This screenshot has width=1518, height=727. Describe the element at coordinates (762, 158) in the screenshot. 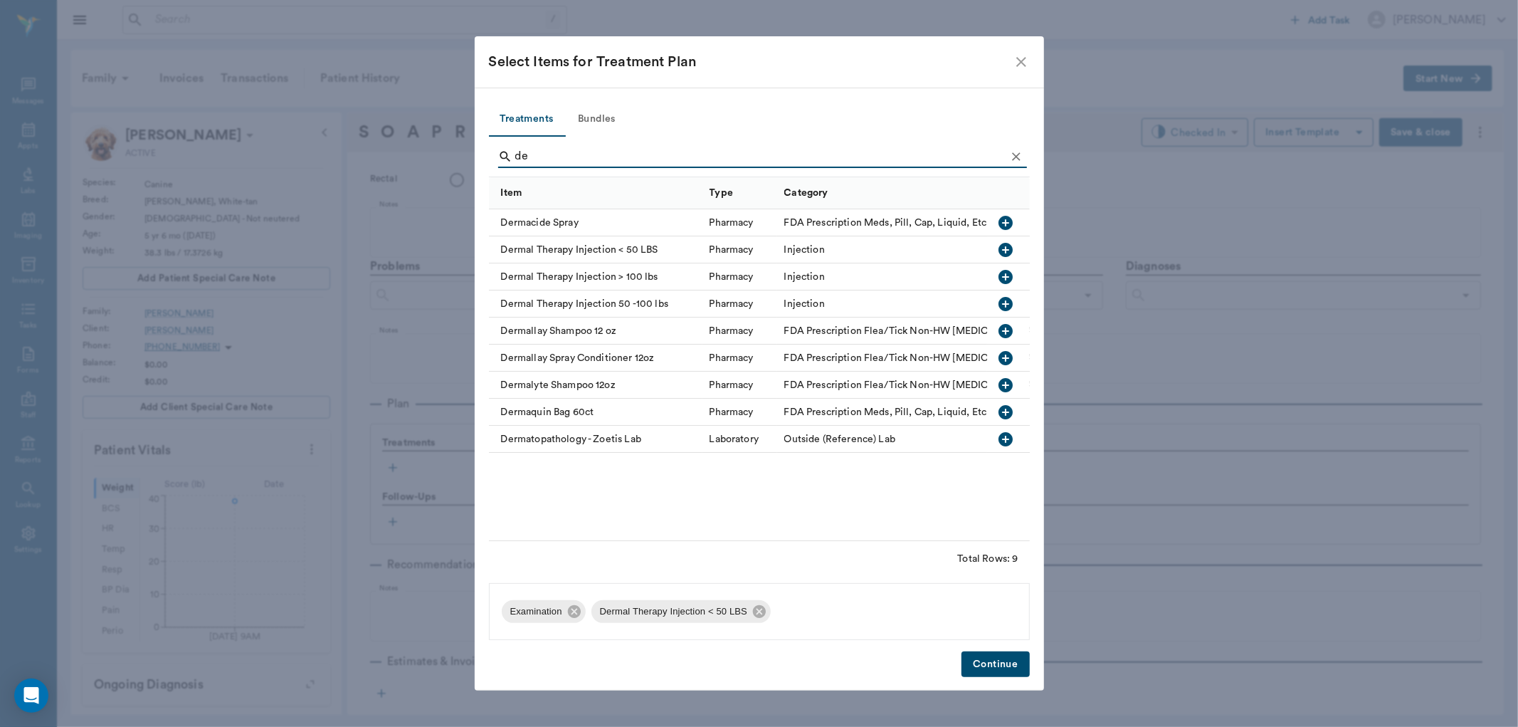

I see `div: Search` at that location.